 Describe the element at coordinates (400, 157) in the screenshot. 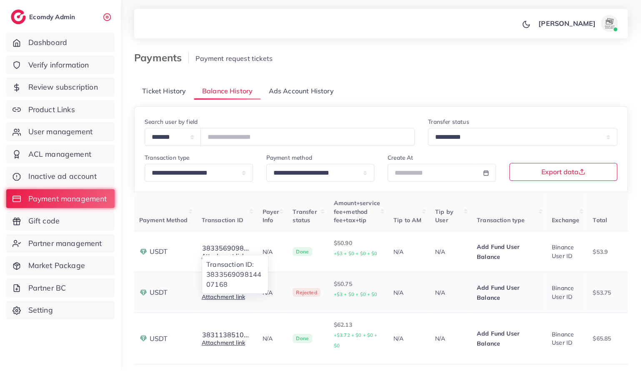

I see `label: Create At` at that location.